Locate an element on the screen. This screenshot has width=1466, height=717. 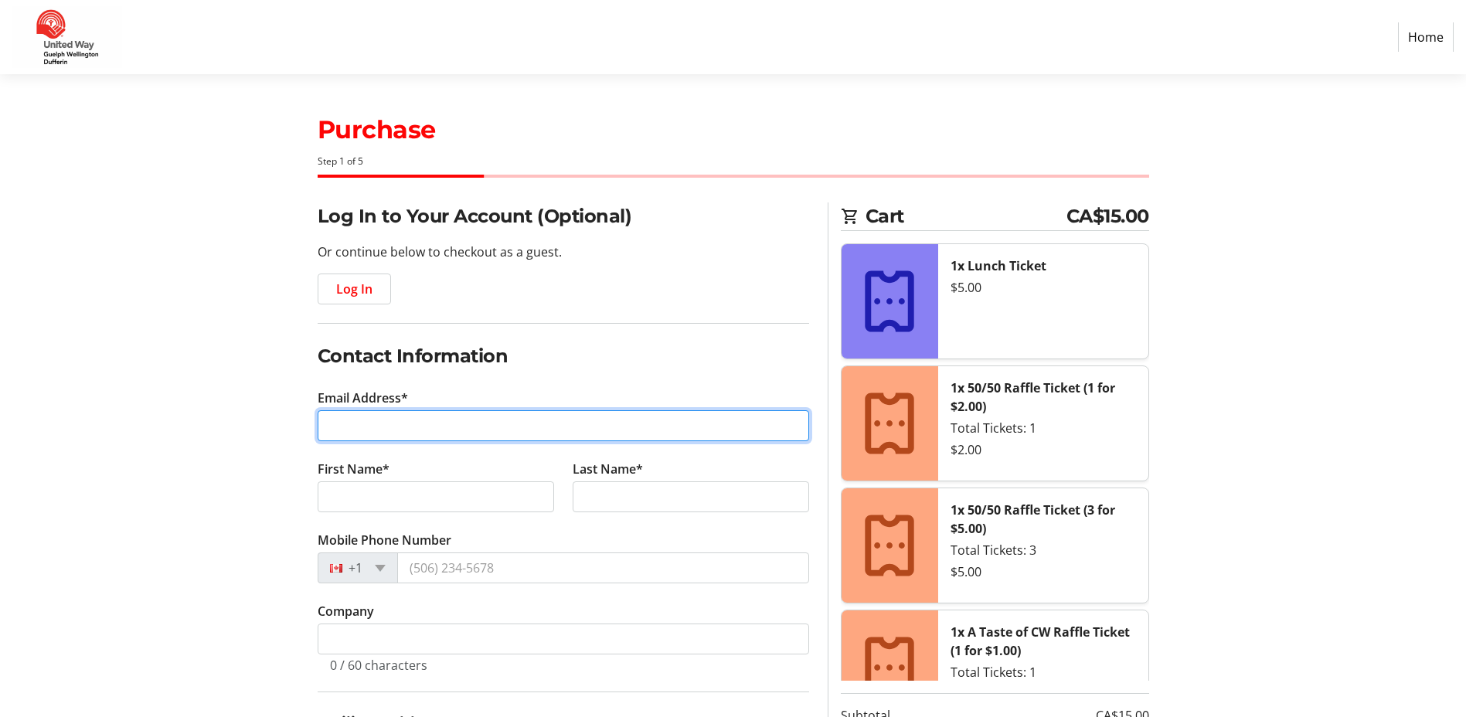
label: Email Address* is located at coordinates (362, 398).